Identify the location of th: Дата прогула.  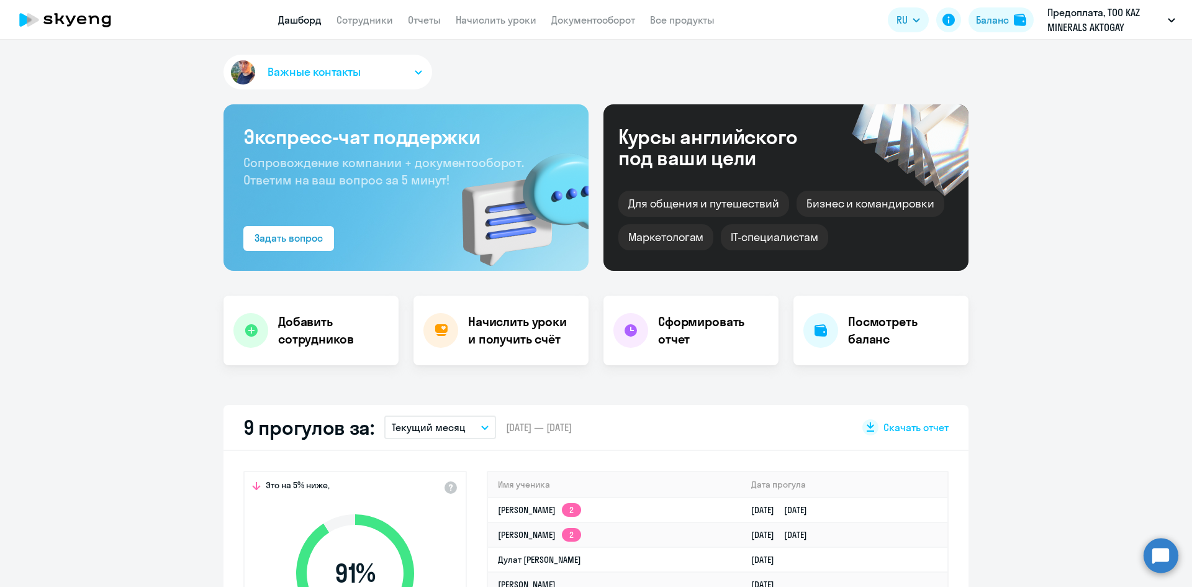
(844, 484).